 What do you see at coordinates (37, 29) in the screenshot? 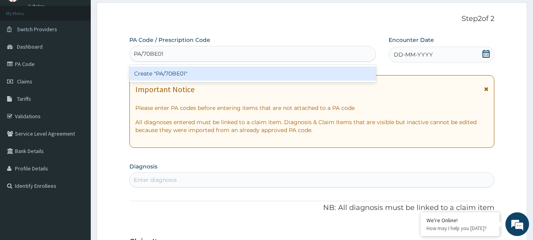
I see `span: Switch Providers` at bounding box center [37, 29].